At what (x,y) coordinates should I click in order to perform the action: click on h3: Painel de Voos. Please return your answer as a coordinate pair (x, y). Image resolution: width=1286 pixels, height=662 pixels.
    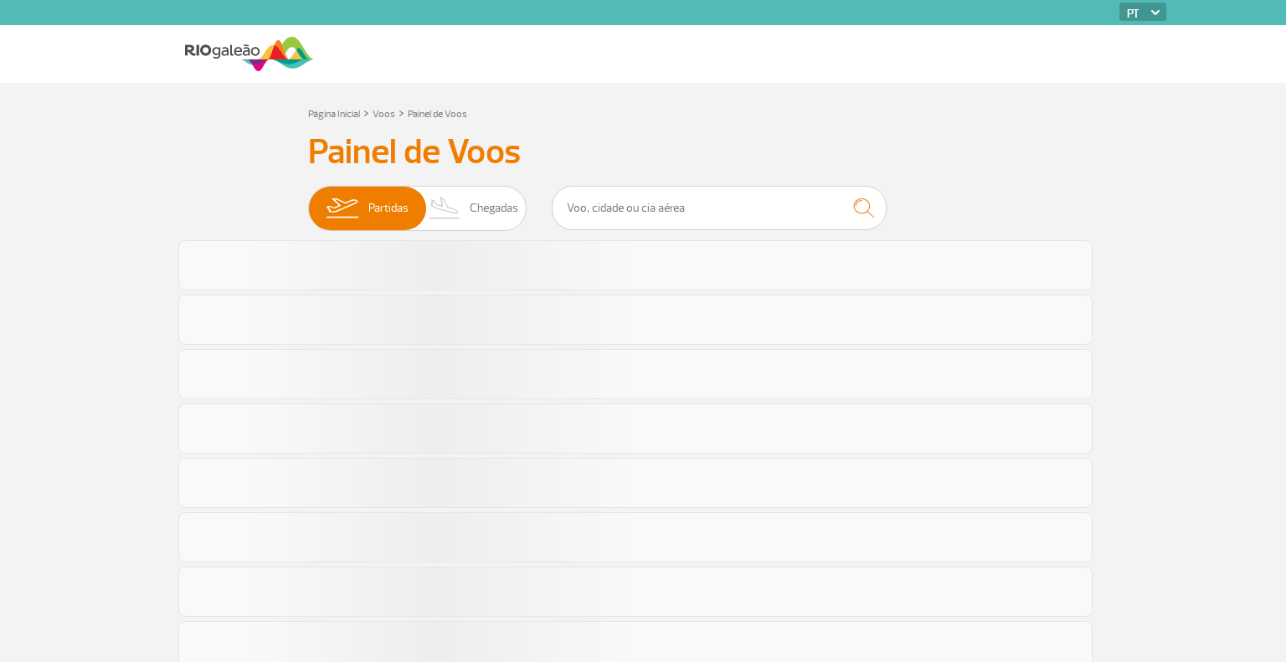
    Looking at the image, I should click on (643, 152).